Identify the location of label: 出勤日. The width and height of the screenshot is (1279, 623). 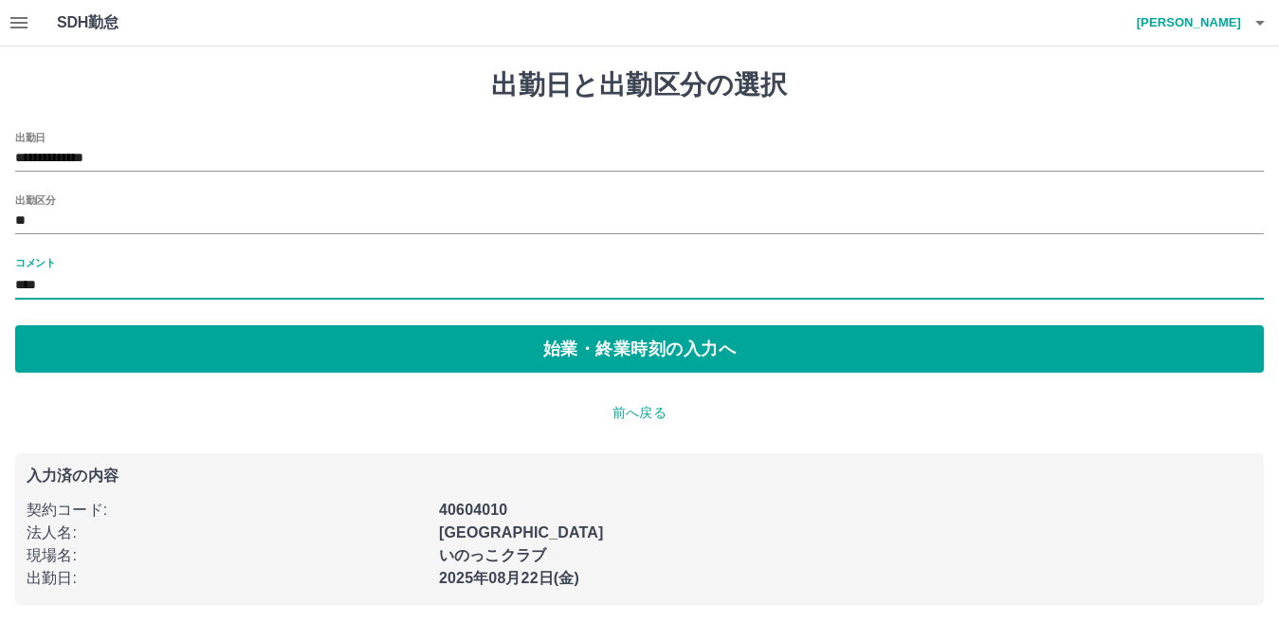
(30, 137).